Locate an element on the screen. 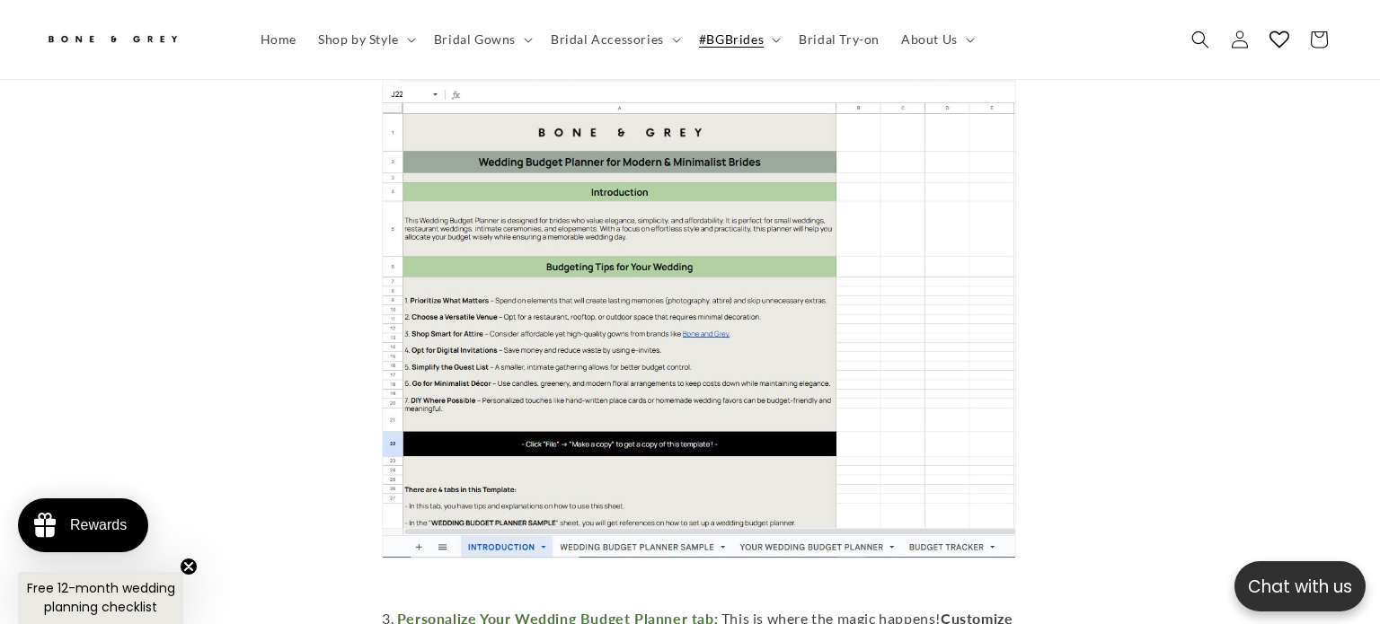 This screenshot has width=1380, height=624. span: Bridal Accessories is located at coordinates (607, 40).